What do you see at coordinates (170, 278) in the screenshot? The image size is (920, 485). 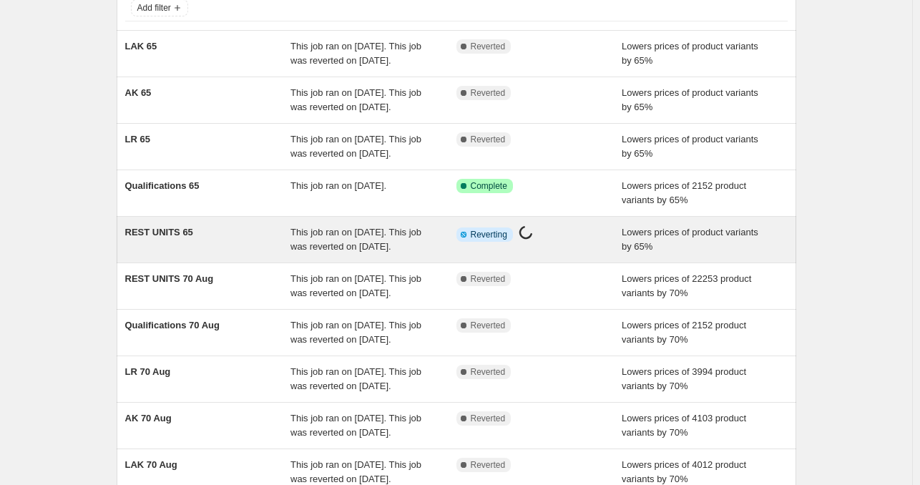 I see `span: REST UNITS 70 Aug` at bounding box center [170, 278].